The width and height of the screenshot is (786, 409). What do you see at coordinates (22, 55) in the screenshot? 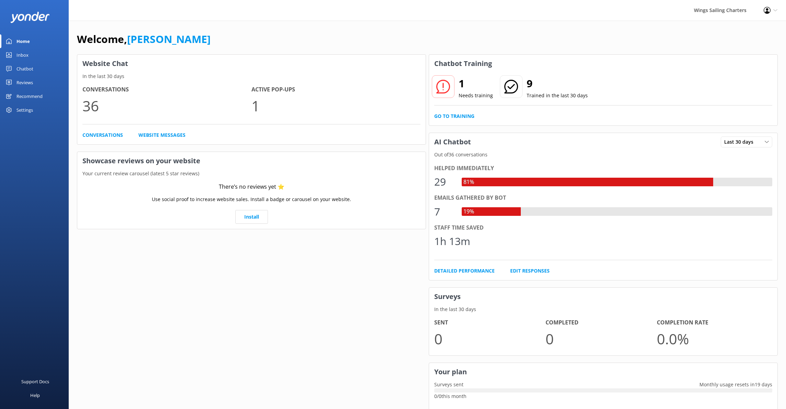
I see `div: Inbox` at bounding box center [22, 55].